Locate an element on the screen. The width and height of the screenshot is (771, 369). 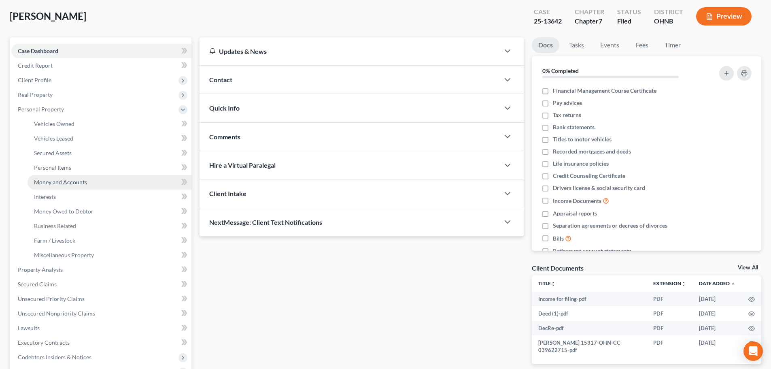
span: Unsecured Priority Claims is located at coordinates (51, 298).